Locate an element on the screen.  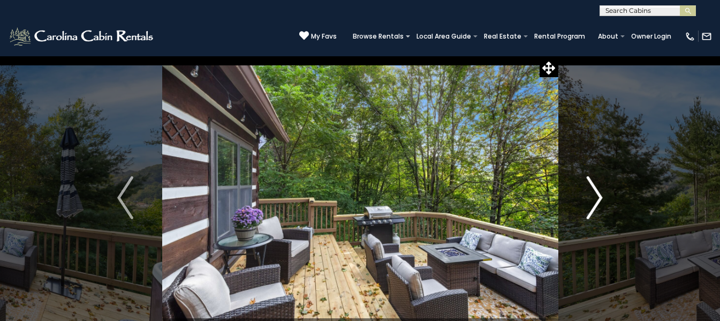
a: Local Area Guide is located at coordinates (444, 36).